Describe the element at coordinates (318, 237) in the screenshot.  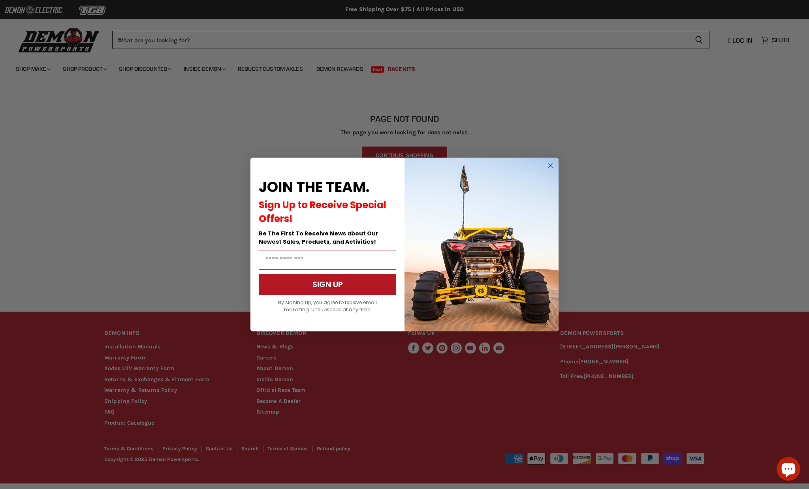
I see `span: Be The First To Receive News about Our Newest Sales, Products, and Activities!` at that location.